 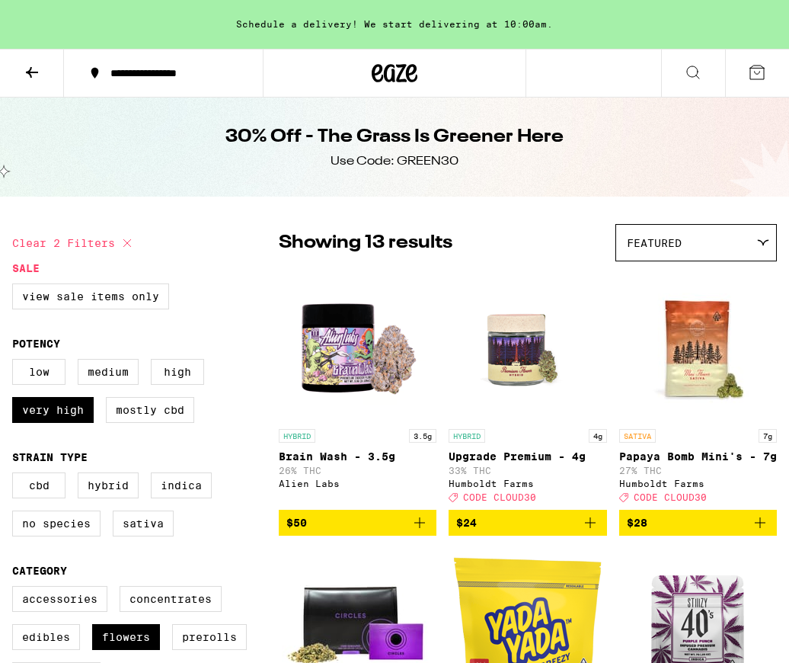 I want to click on p: Showing 13 results, so click(x=366, y=243).